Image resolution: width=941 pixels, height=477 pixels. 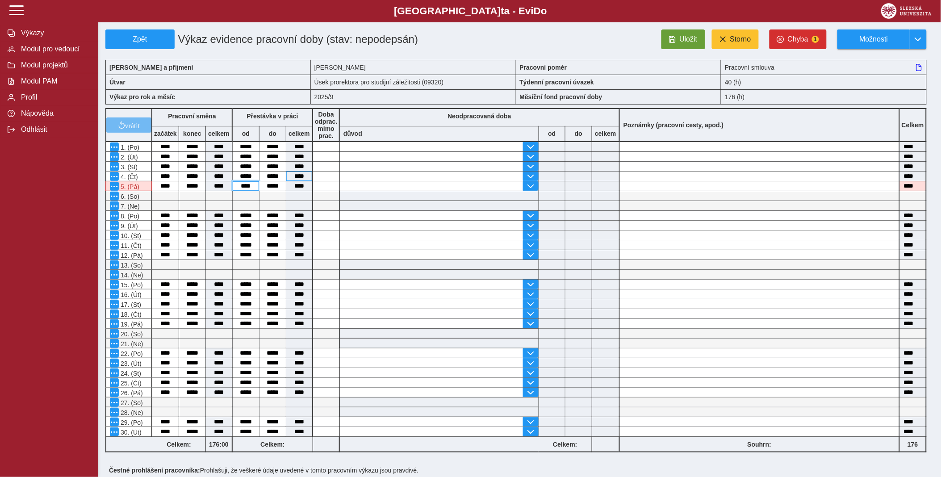 What do you see at coordinates (557, 82) in the screenshot?
I see `b: Týdenní pracovní úvazek` at bounding box center [557, 82].